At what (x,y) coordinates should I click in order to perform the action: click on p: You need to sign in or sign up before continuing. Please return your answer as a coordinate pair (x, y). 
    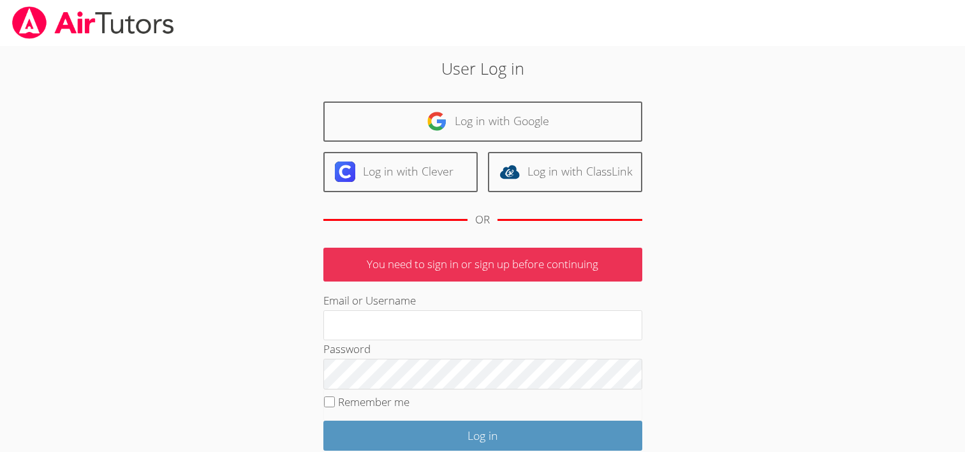
    Looking at the image, I should click on (483, 264).